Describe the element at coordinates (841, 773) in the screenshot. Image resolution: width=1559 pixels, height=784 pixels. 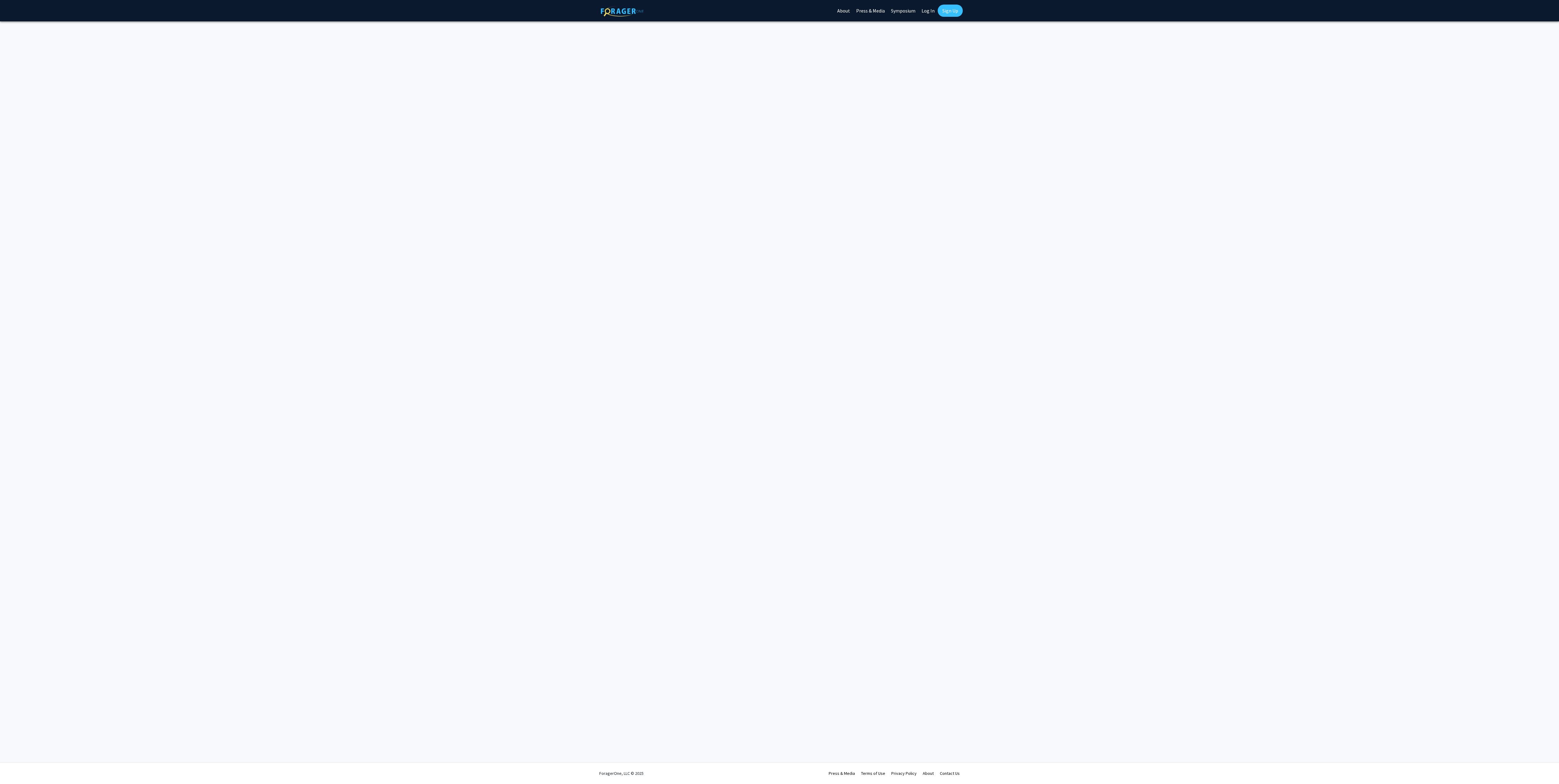
I see `a: Press & Media` at that location.